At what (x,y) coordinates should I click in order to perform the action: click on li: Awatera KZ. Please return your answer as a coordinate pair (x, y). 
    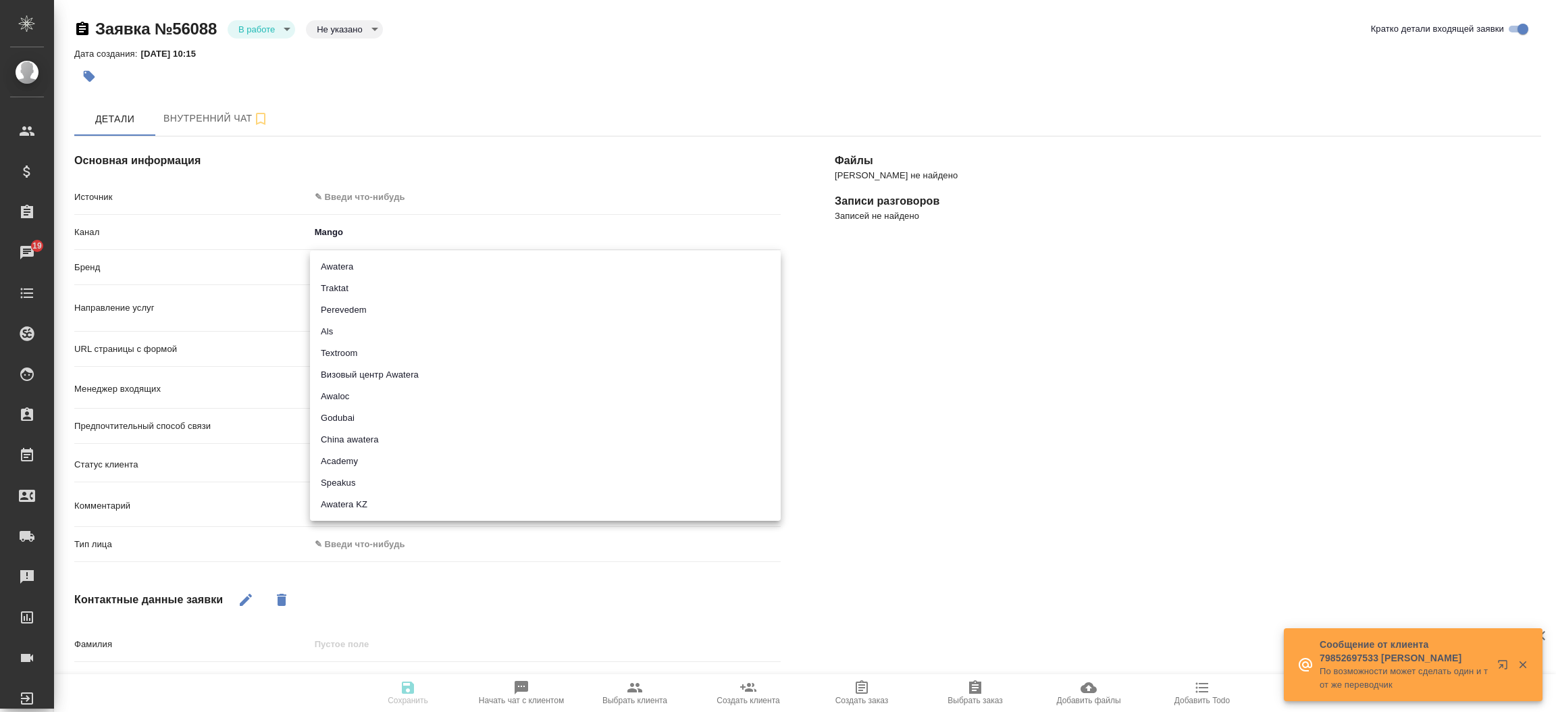
    Looking at the image, I should click on (545, 504).